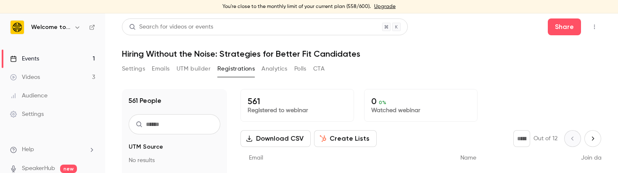 The height and width of the screenshot is (173, 618). What do you see at coordinates (17, 27) in the screenshot?
I see `img: Welcome to the Jungle` at bounding box center [17, 27].